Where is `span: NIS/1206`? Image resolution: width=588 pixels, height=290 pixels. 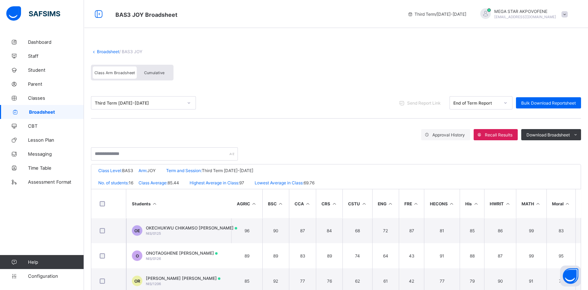
span: NIS/1206 is located at coordinates (153, 284).